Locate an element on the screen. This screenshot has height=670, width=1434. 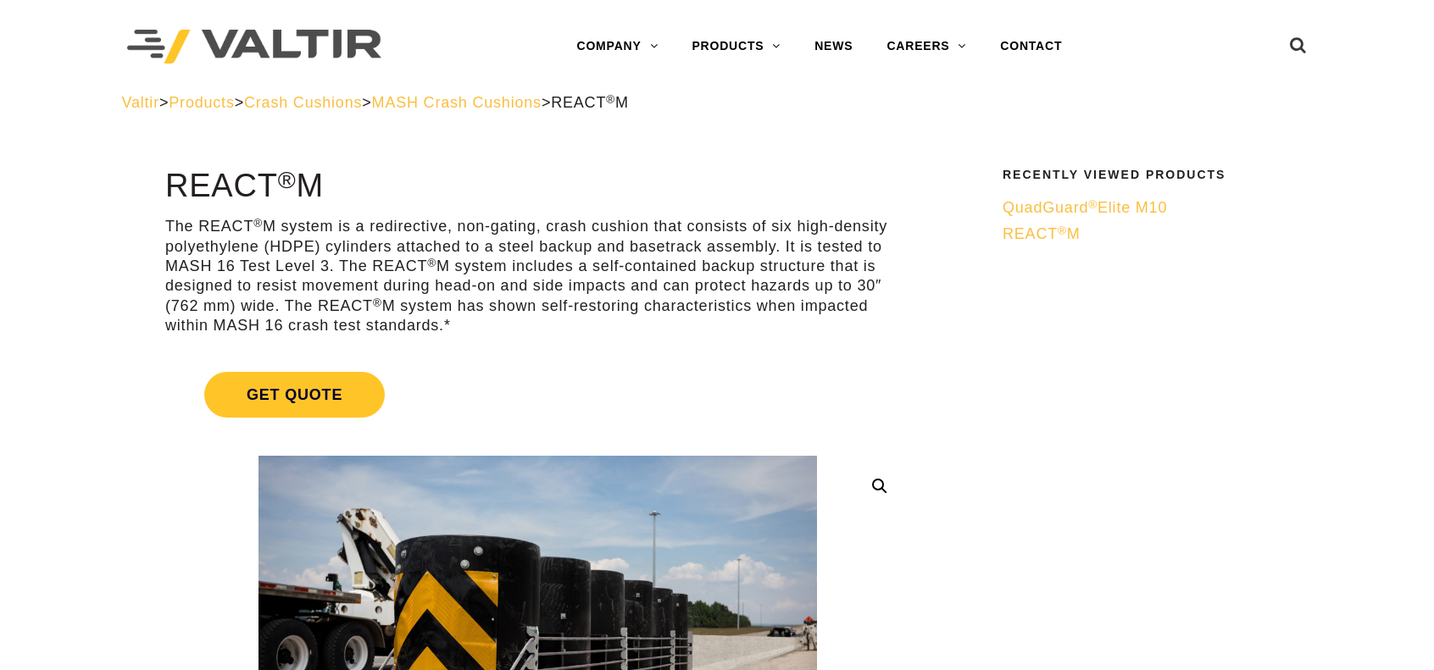
h2: Recently Viewed Products is located at coordinates (1151, 175).